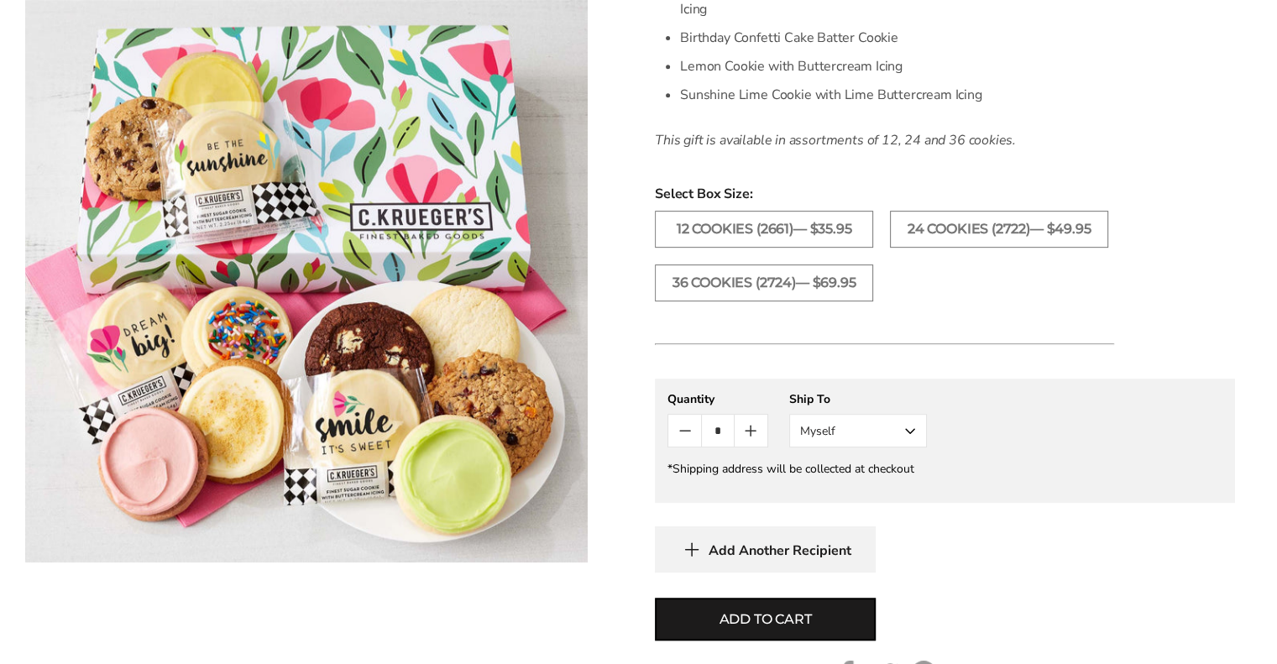  Describe the element at coordinates (835, 140) in the screenshot. I see `em: This gift is available in assortments of 12, 24 and 36 cookies.` at that location.